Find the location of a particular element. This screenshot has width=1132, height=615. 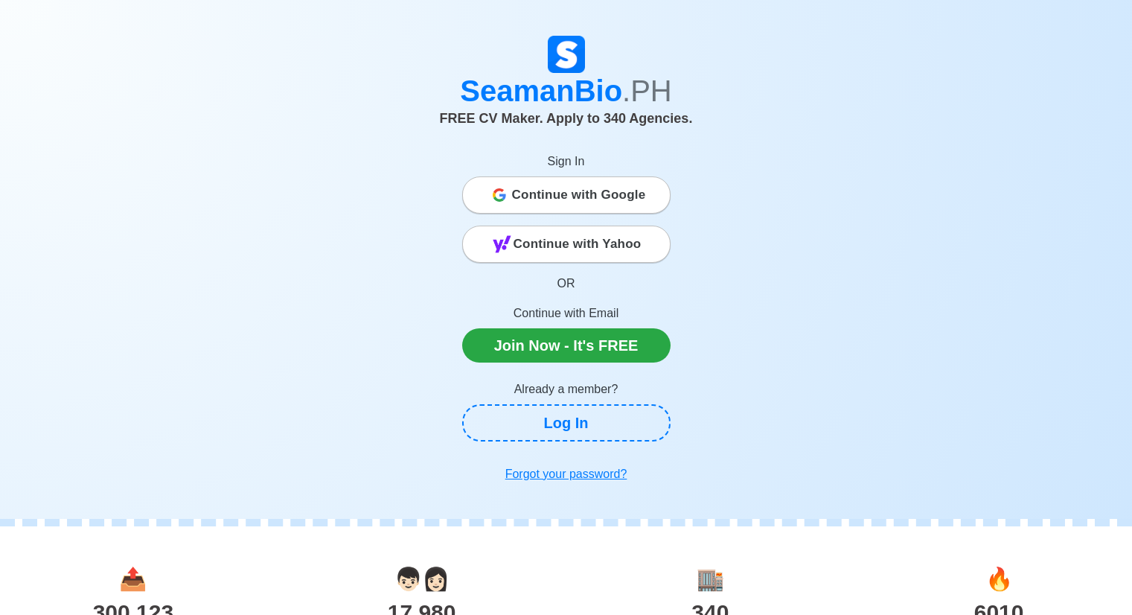

p: Sign In is located at coordinates (566, 161).